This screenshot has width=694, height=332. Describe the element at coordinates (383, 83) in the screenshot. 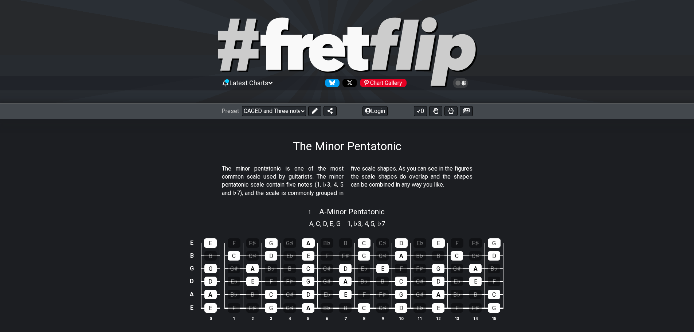

I see `div: Chart Gallery` at that location.